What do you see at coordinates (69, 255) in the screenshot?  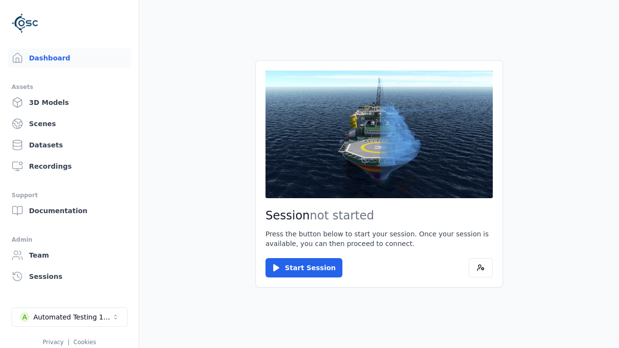 I see `a: Team` at bounding box center [69, 255].